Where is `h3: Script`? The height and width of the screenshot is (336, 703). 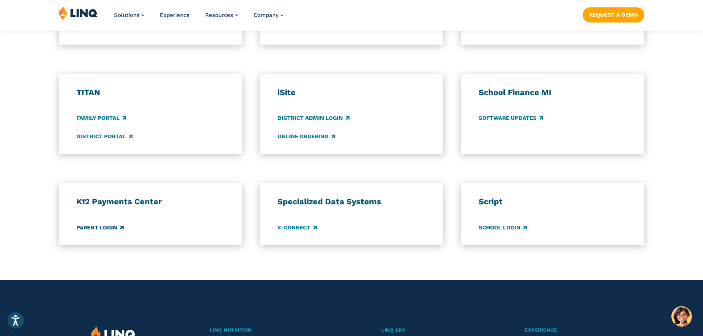
h3: Script is located at coordinates (553, 202).